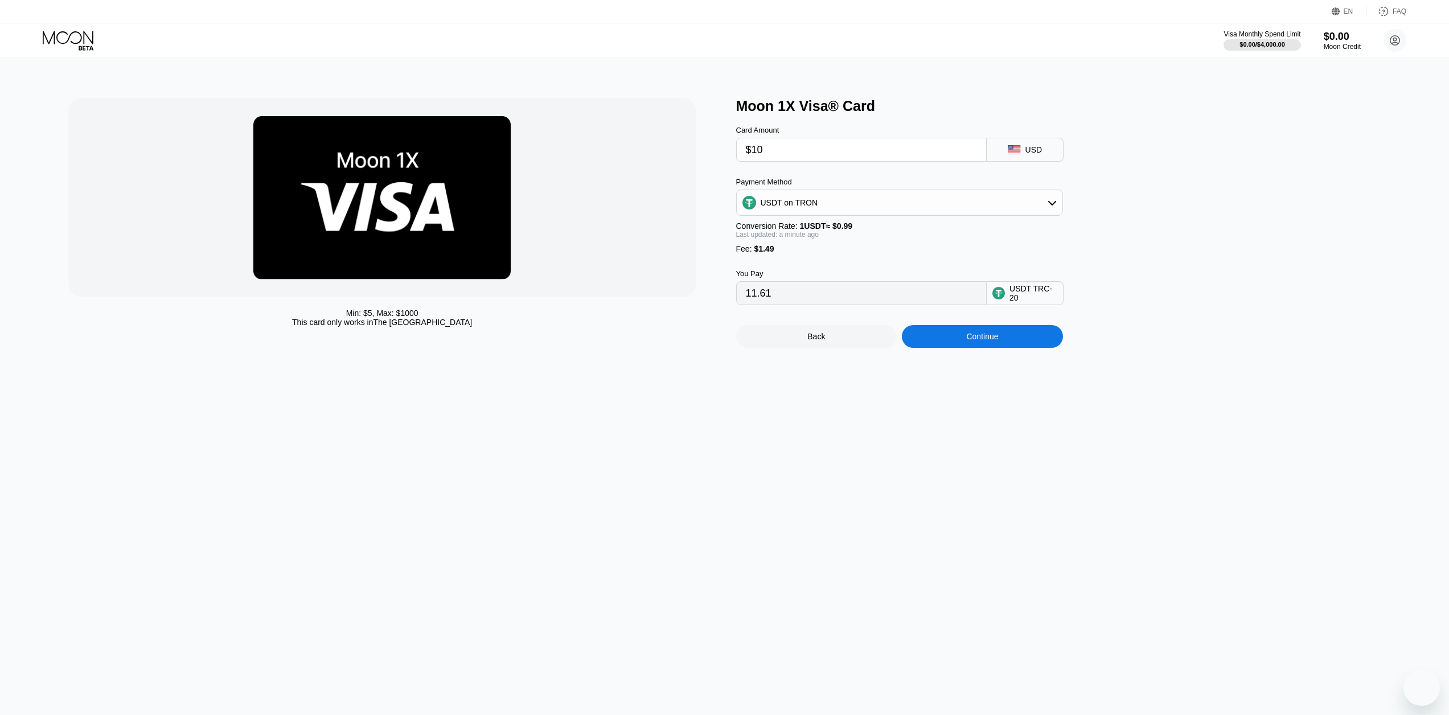 This screenshot has height=715, width=1449. I want to click on div: Min: $ 5 , Max: $ 1000, so click(382, 313).